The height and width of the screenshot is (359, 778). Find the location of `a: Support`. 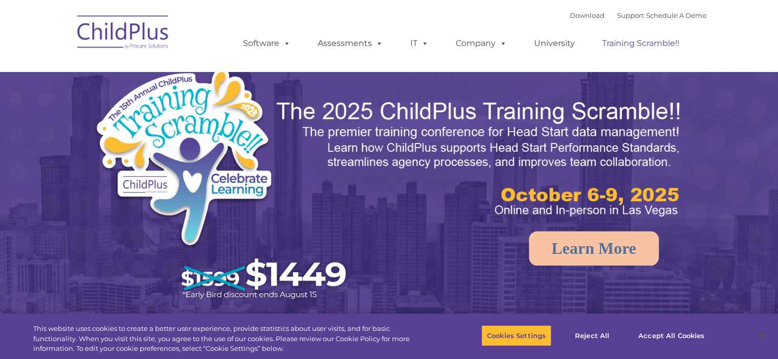

a: Support is located at coordinates (630, 15).